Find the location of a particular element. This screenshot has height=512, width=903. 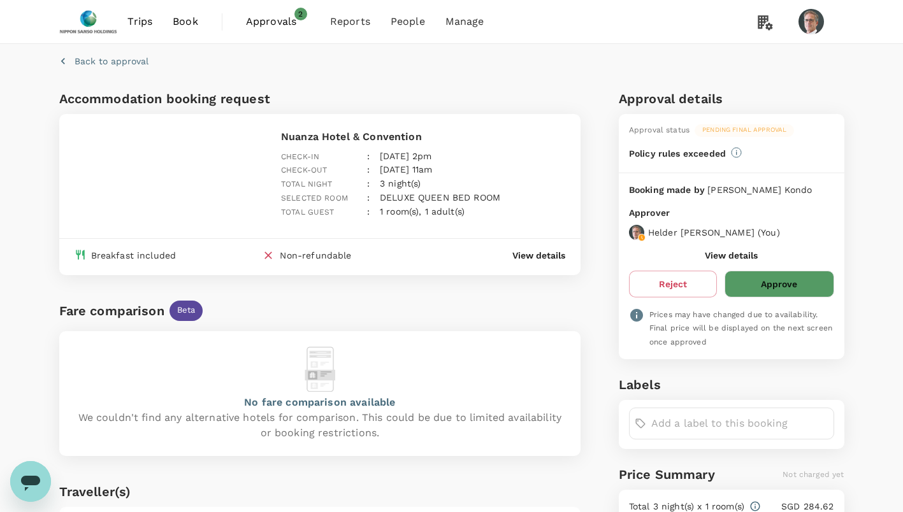

button: Reject is located at coordinates (673, 284).